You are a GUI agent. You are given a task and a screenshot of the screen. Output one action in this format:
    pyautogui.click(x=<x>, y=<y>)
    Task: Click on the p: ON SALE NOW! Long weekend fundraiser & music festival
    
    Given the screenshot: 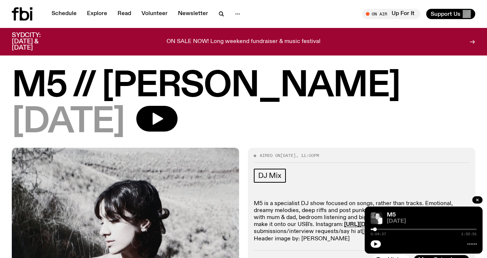 What is the action you would take?
    pyautogui.click(x=243, y=42)
    